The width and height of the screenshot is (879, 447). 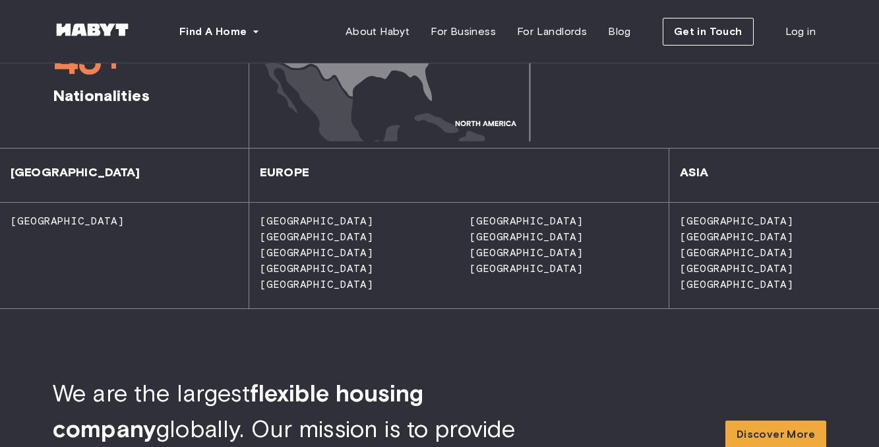 I want to click on span: Europe, so click(x=279, y=172).